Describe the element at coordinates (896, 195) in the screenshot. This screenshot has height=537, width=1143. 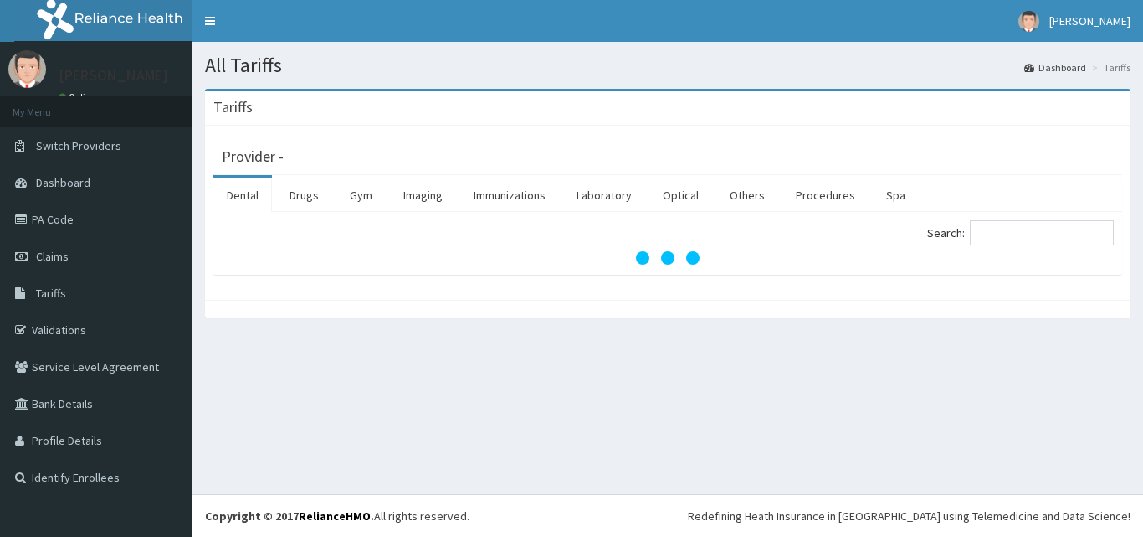
I see `a: Spa` at that location.